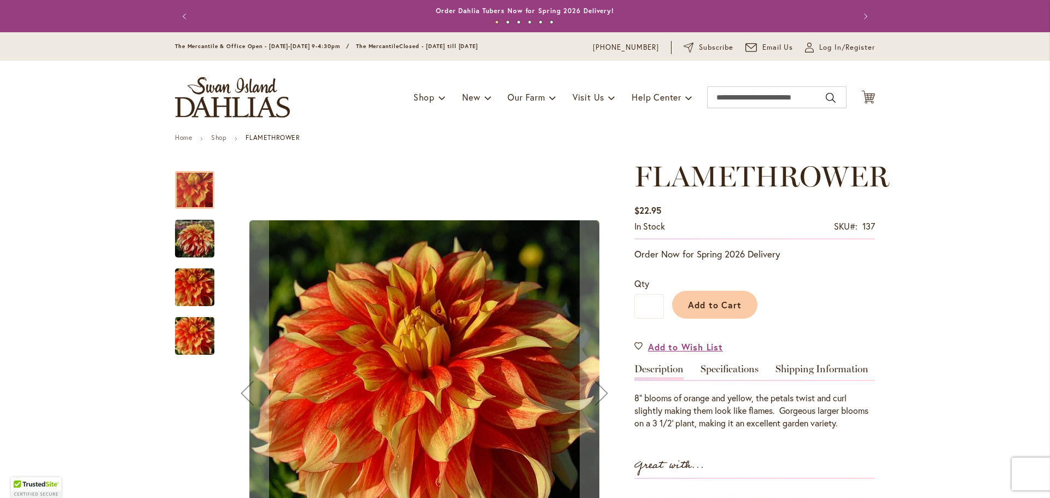  I want to click on span: $22.95, so click(647, 210).